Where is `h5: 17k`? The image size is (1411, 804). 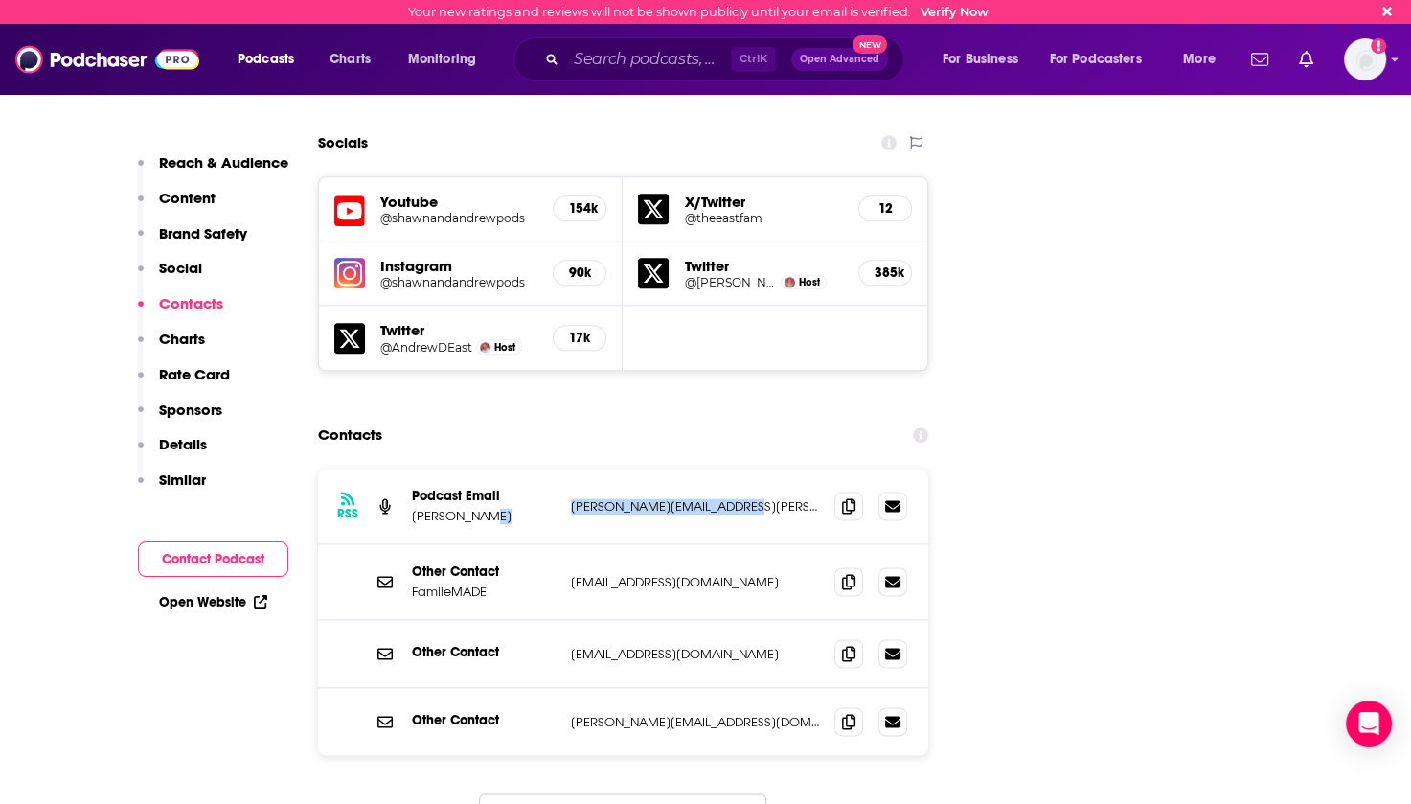
h5: 17k is located at coordinates (580, 337).